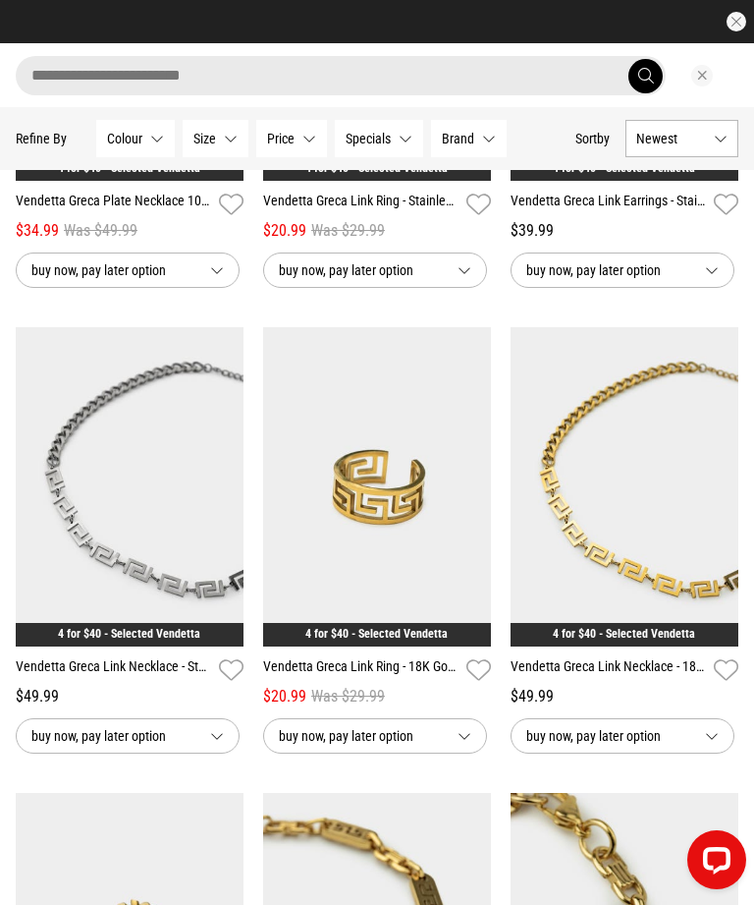  Describe the element at coordinates (379, 139) in the screenshot. I see `button: Specials` at that location.